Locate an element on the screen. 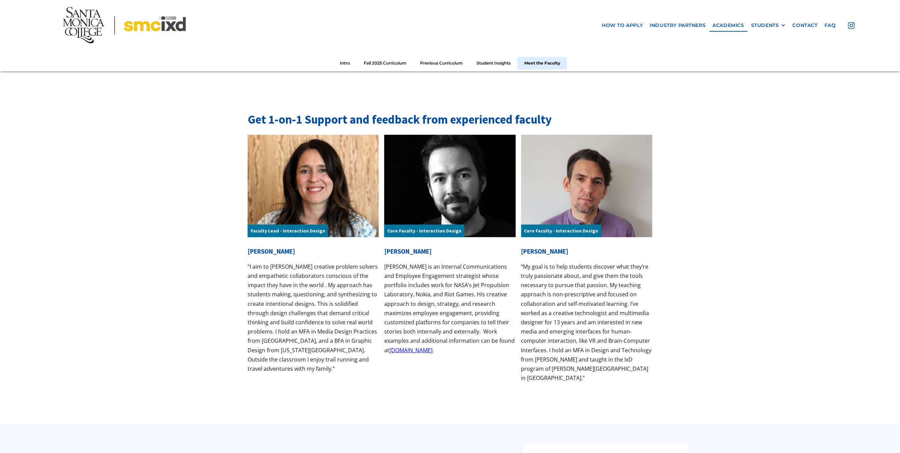 Image resolution: width=900 pixels, height=453 pixels. a: Student Insights is located at coordinates (494, 63).